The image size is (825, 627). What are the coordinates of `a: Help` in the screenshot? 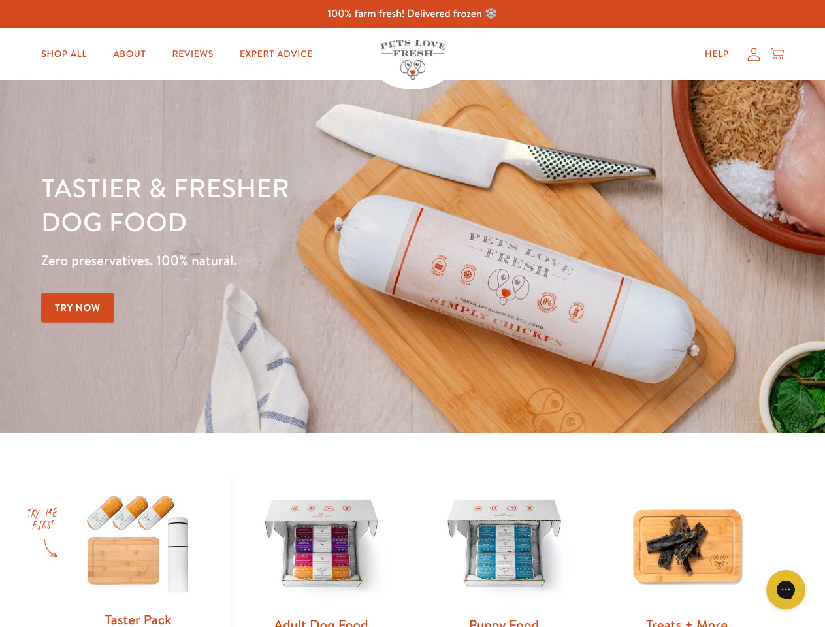 It's located at (717, 54).